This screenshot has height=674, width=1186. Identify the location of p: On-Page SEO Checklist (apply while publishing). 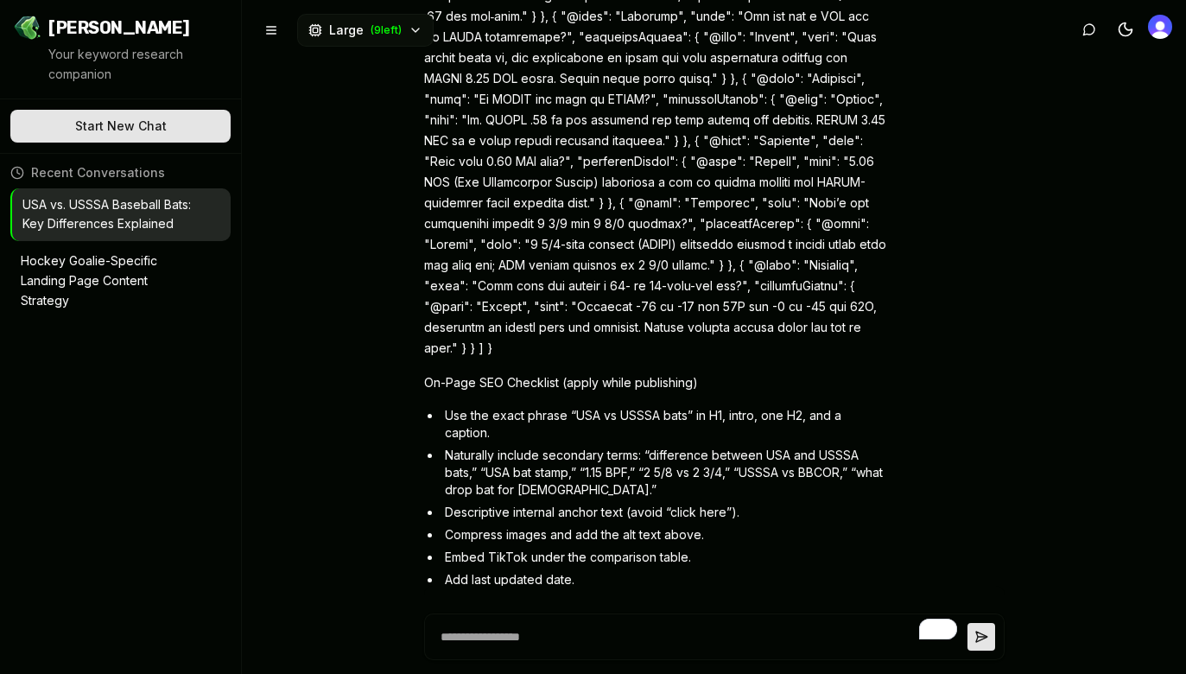
(656, 383).